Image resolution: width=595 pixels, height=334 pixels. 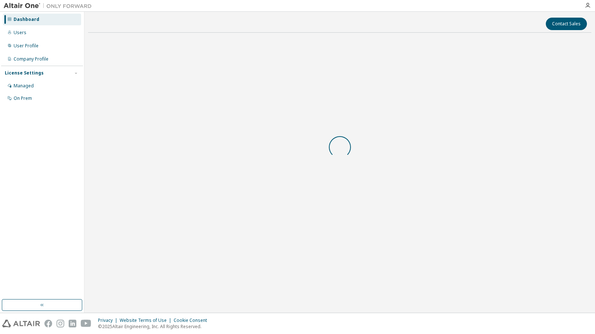 I want to click on img: Altair One, so click(x=50, y=6).